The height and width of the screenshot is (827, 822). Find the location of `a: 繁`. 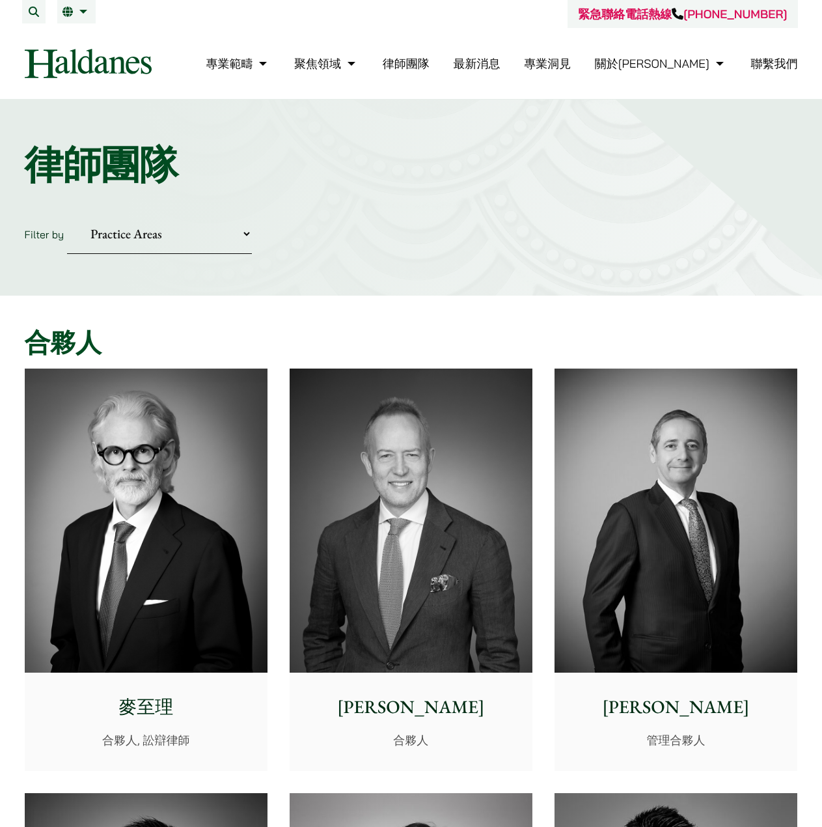

a: 繁 is located at coordinates (76, 12).